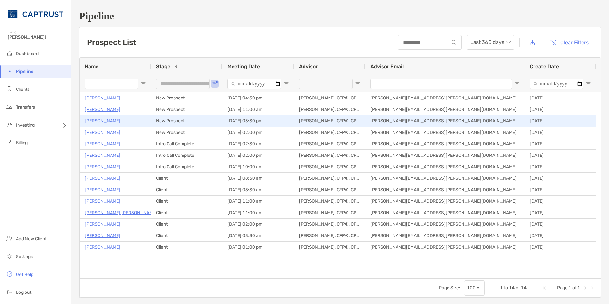 Image resolution: width=609 pixels, height=304 pixels. What do you see at coordinates (10, 89) in the screenshot?
I see `img: clients icon` at bounding box center [10, 89].